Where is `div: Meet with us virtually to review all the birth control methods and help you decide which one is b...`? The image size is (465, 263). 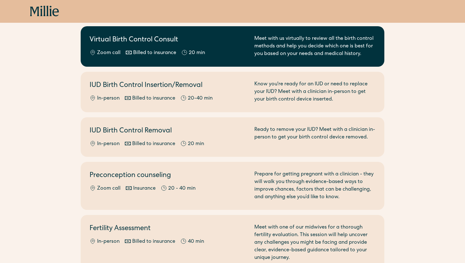 div: Meet with us virtually to review all the birth control methods and help you decide which one is b... is located at coordinates (315, 46).